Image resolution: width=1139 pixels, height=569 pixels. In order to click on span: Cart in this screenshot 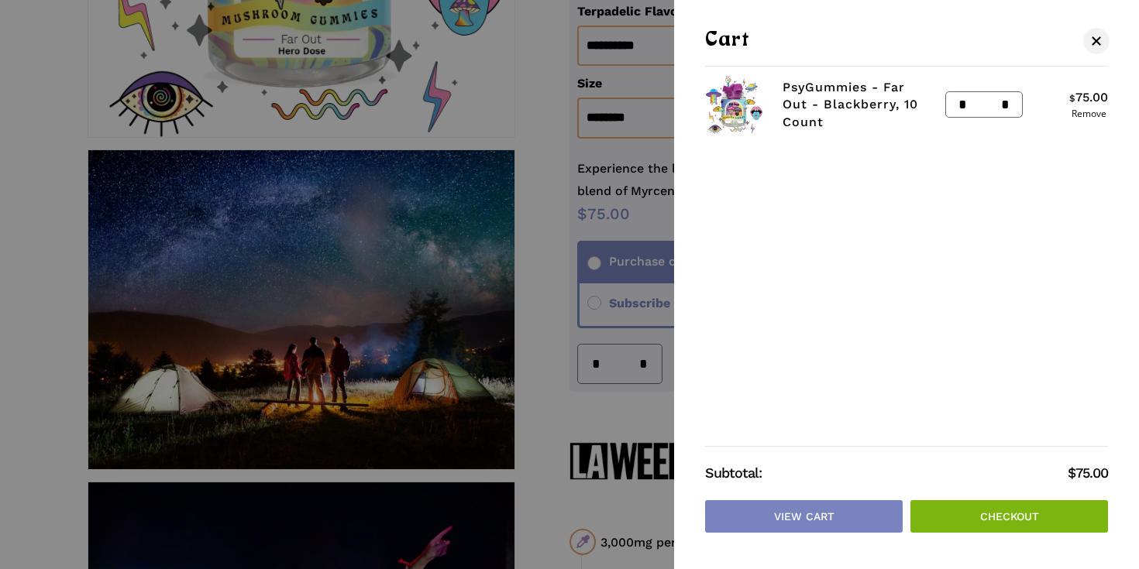, I will do `click(727, 40)`.